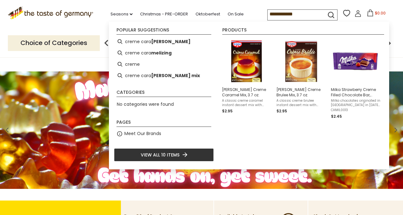 This screenshot has width=403, height=215. I want to click on button: $0.00, so click(376, 14).